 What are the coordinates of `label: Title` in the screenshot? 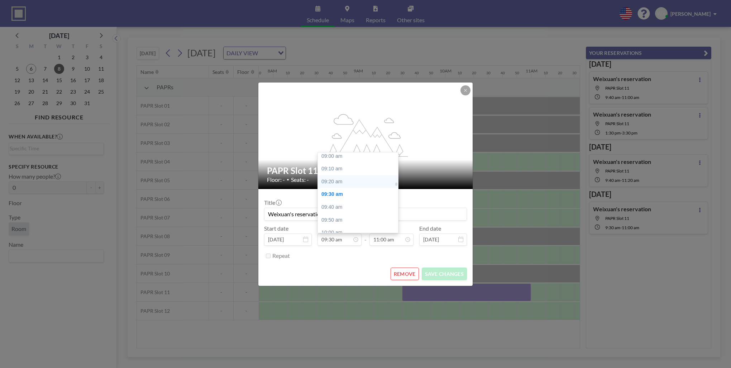 It's located at (272, 202).